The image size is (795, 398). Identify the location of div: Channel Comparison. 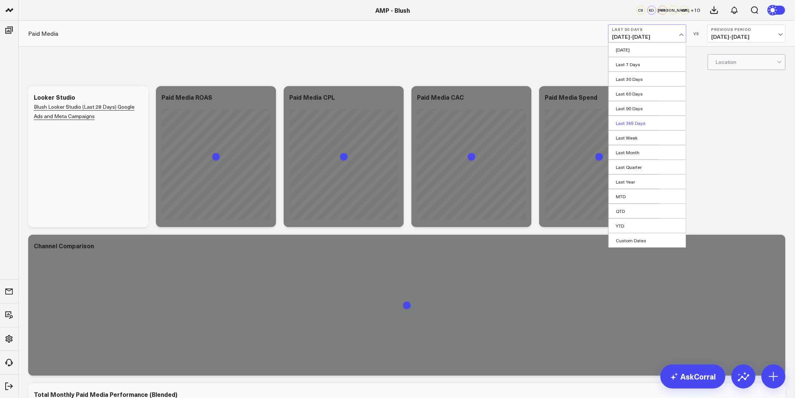
(64, 245).